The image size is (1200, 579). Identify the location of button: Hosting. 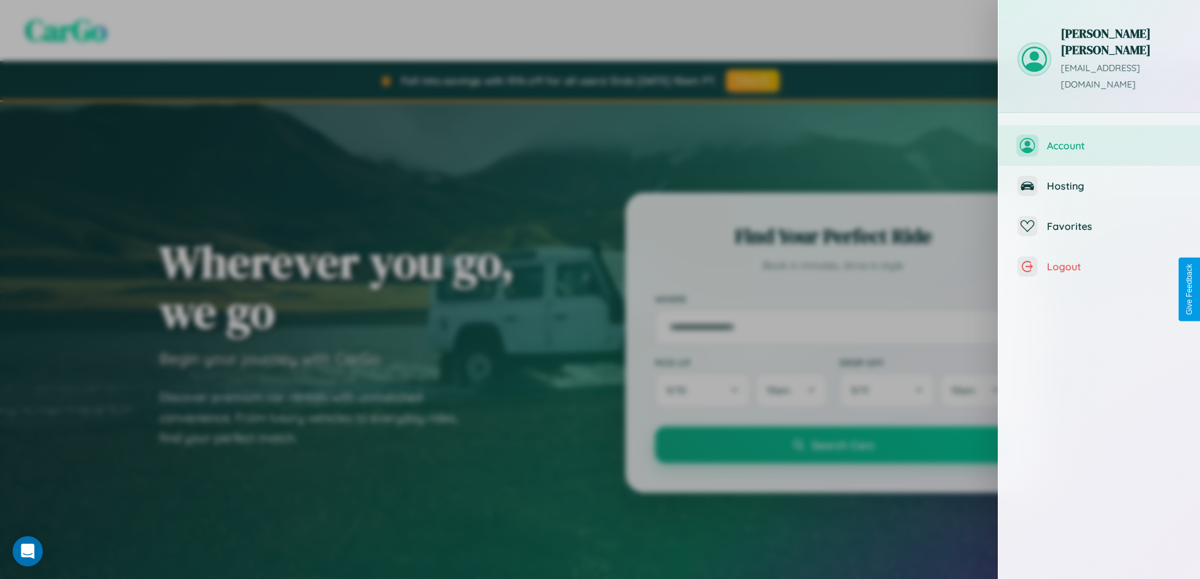
(1099, 186).